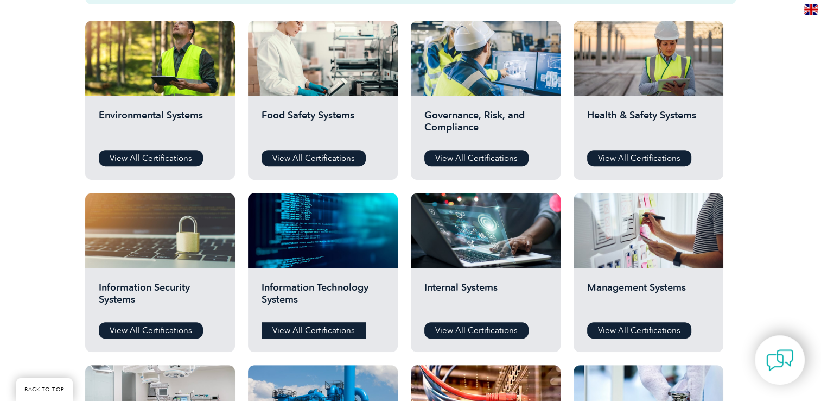 Image resolution: width=821 pixels, height=401 pixels. I want to click on h2: Information Security Systems, so click(160, 297).